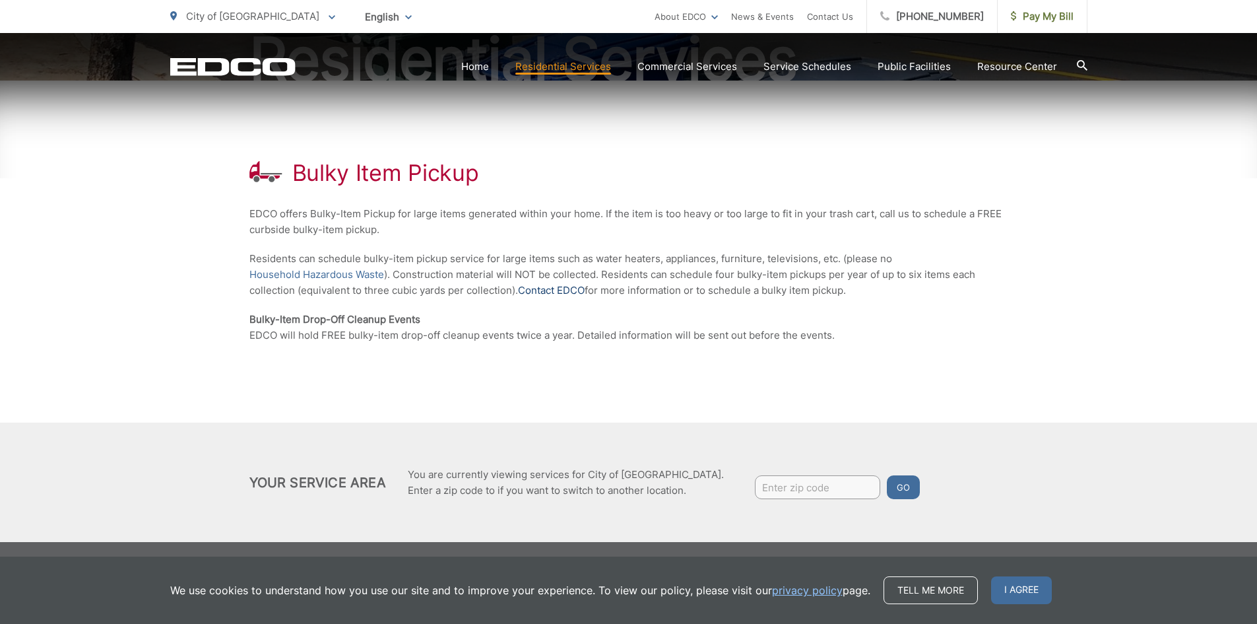 The height and width of the screenshot is (624, 1257). I want to click on a: About EDCO, so click(686, 16).